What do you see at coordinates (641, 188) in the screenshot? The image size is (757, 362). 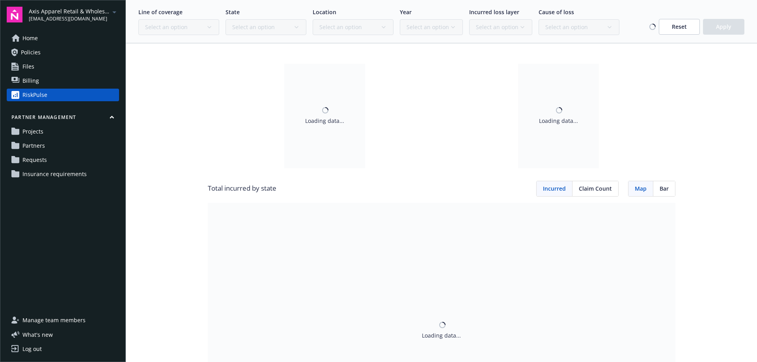 I see `span: Map` at bounding box center [641, 188].